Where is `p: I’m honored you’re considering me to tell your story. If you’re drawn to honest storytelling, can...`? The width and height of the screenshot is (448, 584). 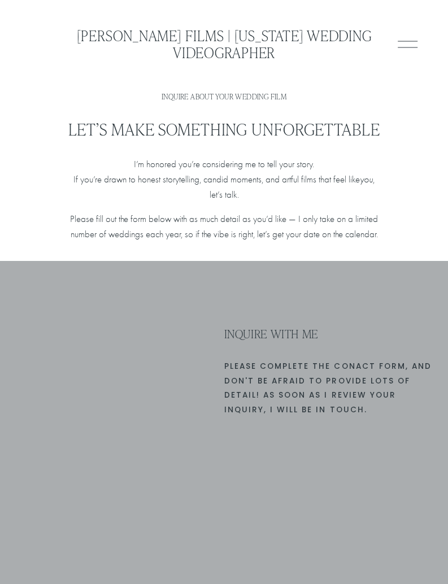
p: I’m honored you’re considering me to tell your story. If you’re drawn to honest storytelling, can... is located at coordinates (224, 179).